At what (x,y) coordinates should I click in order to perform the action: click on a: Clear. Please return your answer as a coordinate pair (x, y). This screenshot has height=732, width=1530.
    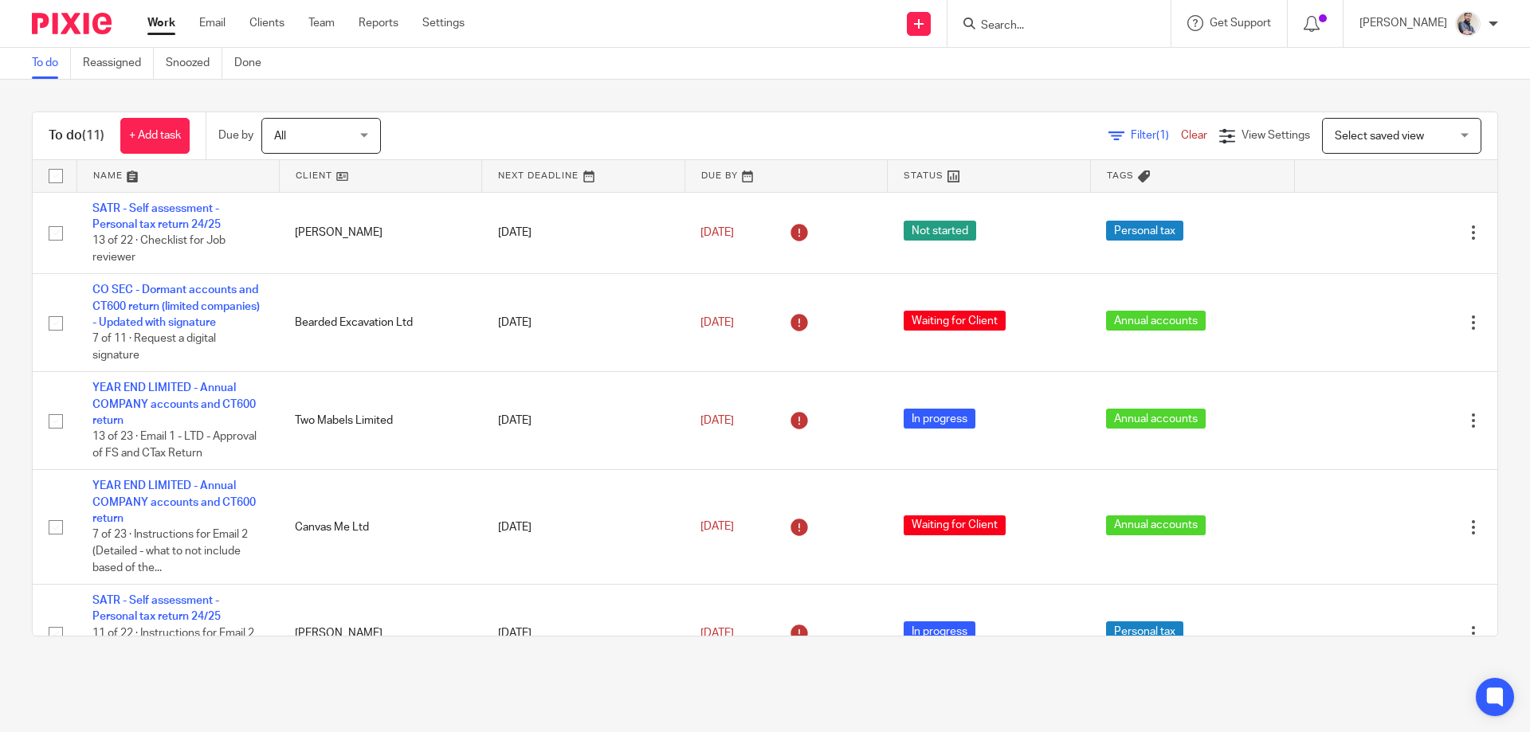
    Looking at the image, I should click on (1193, 135).